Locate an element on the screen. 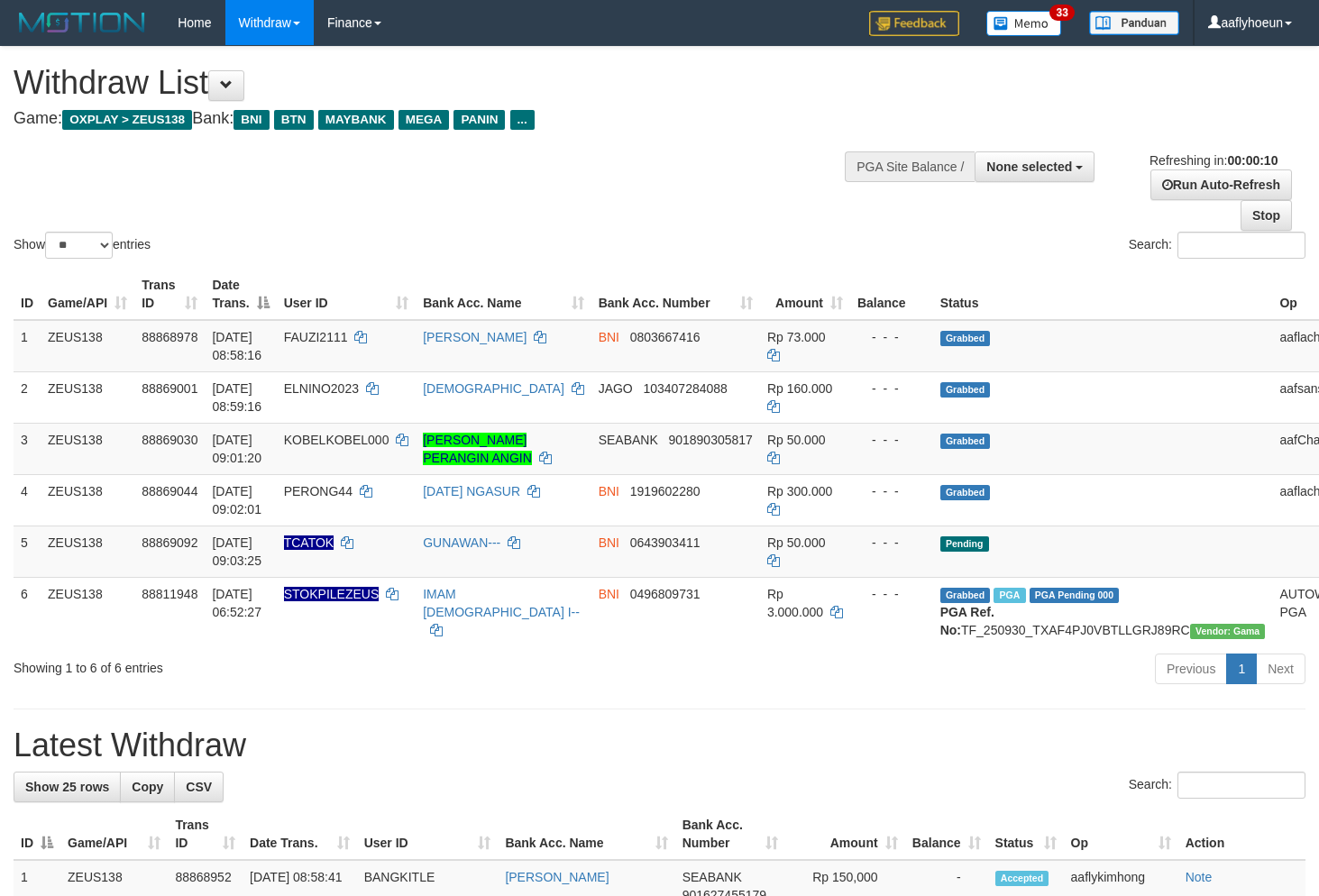  span: BTN is located at coordinates (294, 120).